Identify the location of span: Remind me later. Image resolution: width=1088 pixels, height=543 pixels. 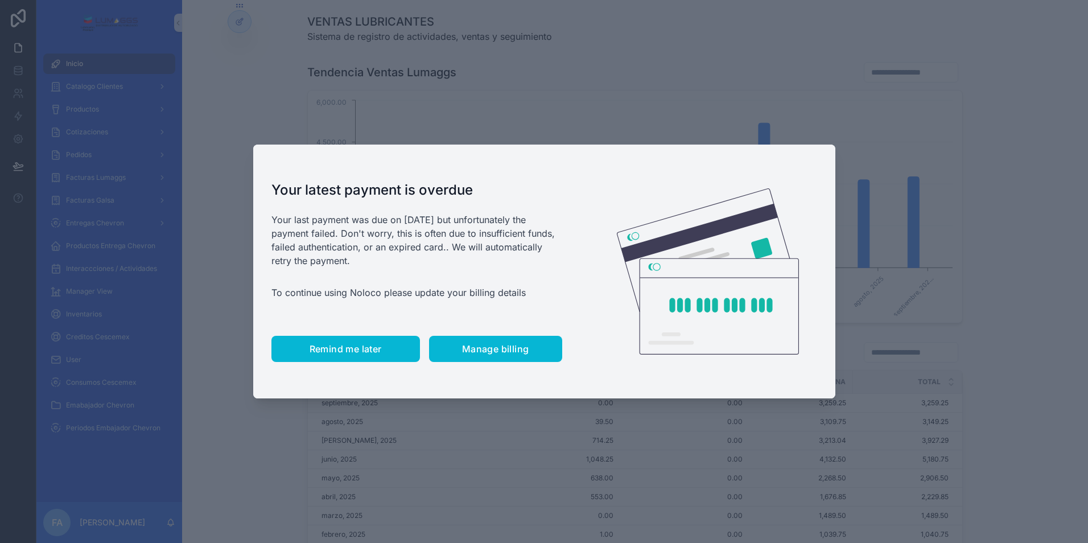
(345, 349).